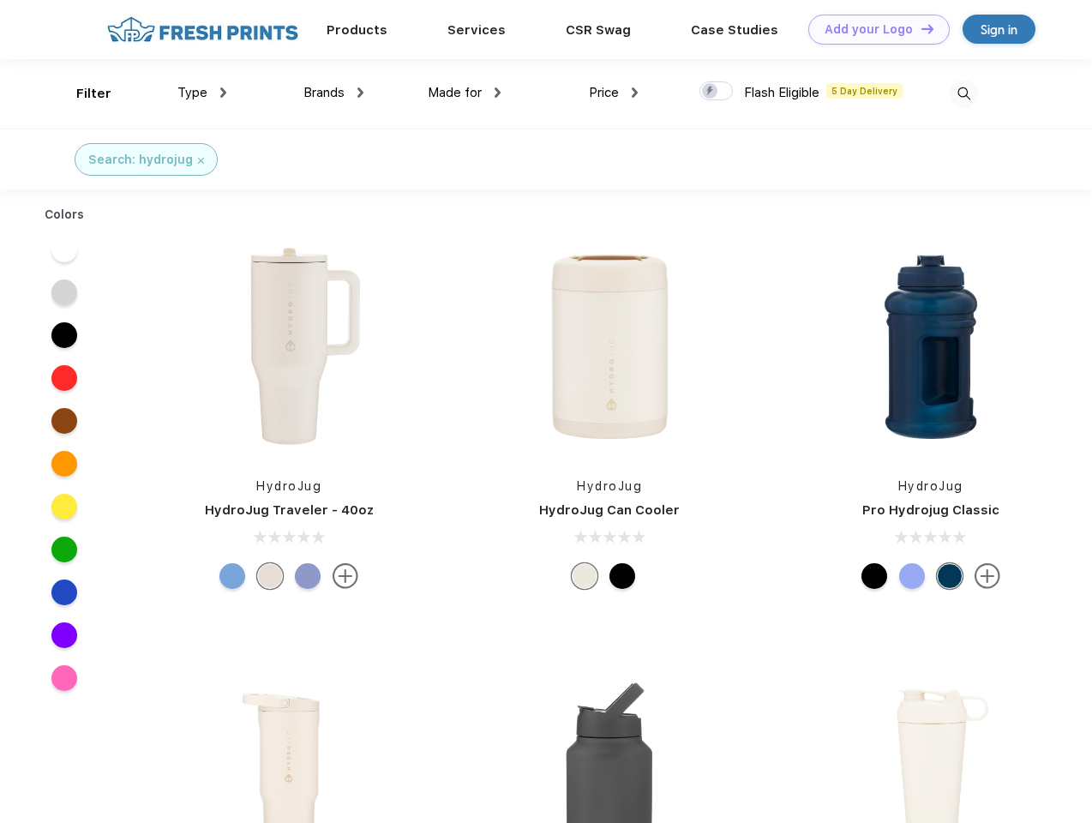 This screenshot has width=1092, height=823. Describe the element at coordinates (610, 510) in the screenshot. I see `a: HydroJug Can Cooler` at that location.